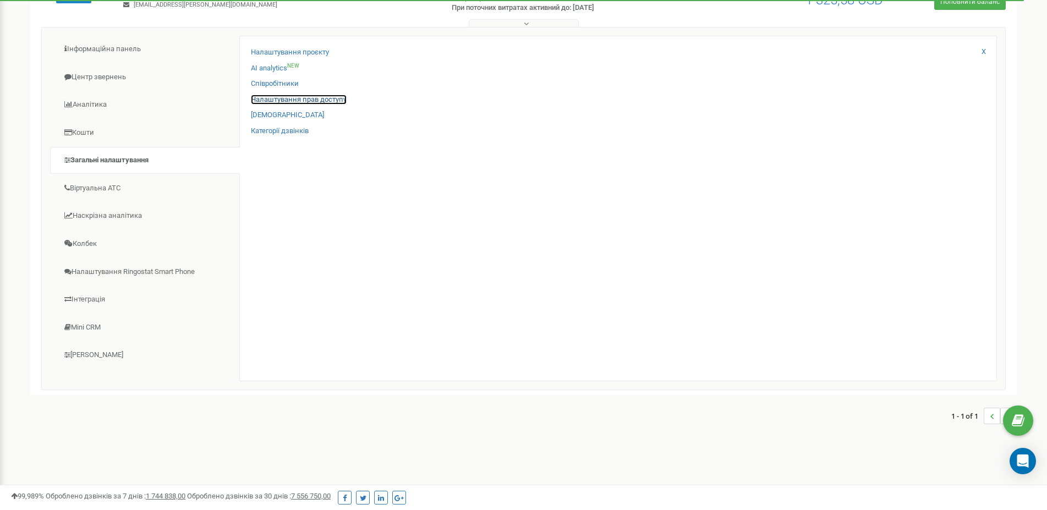 This screenshot has width=1047, height=510. I want to click on u: 7 556 750,00, so click(311, 496).